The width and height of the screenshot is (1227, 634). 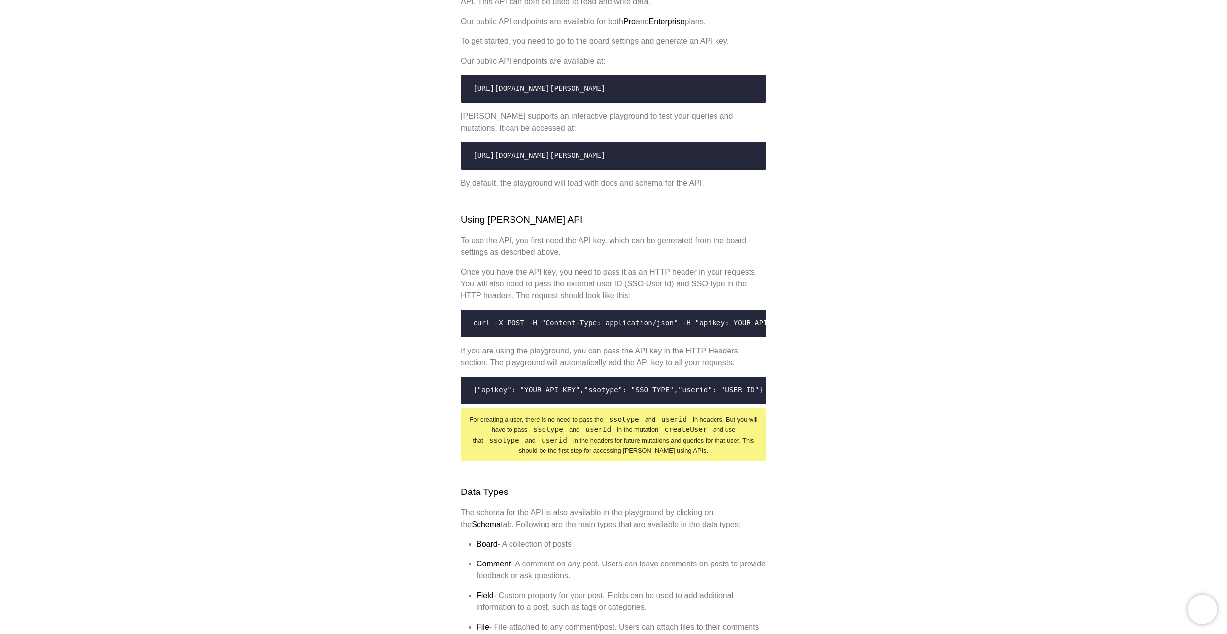 What do you see at coordinates (483, 626) in the screenshot?
I see `strong: File` at bounding box center [483, 626].